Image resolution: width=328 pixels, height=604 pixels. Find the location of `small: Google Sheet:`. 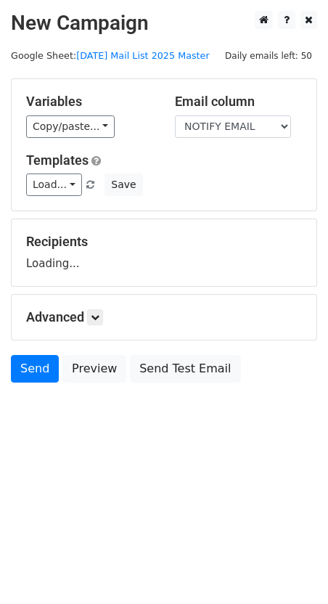

small: Google Sheet: is located at coordinates (110, 55).